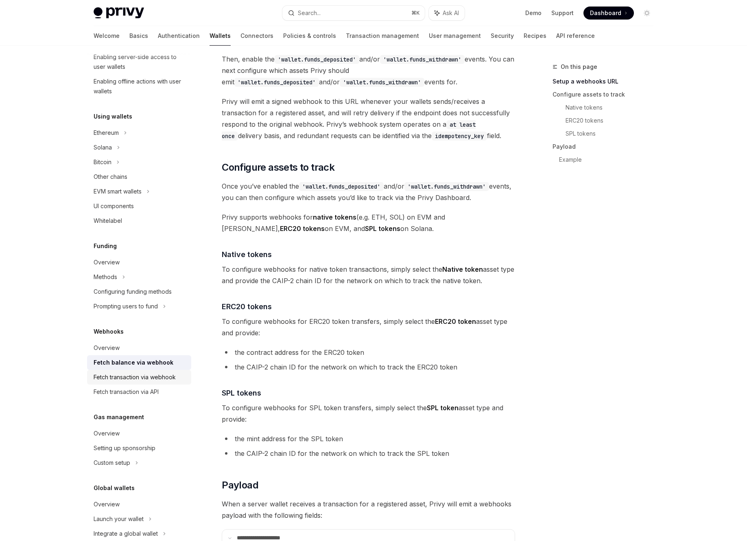  What do you see at coordinates (368, 438) in the screenshot?
I see `li: the mint address for the SPL token` at bounding box center [368, 438].